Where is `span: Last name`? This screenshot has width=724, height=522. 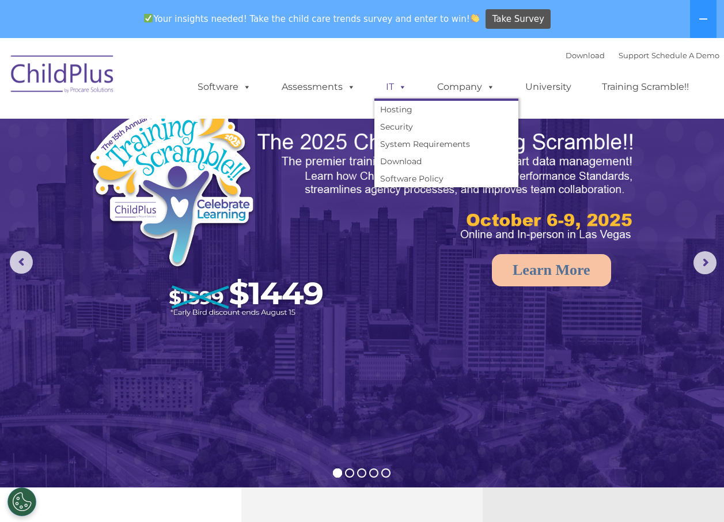 span: Last name is located at coordinates (177, 80).